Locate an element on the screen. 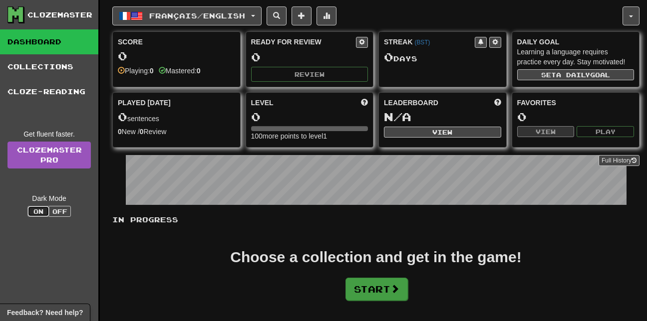  div: Playing: is located at coordinates (136, 71).